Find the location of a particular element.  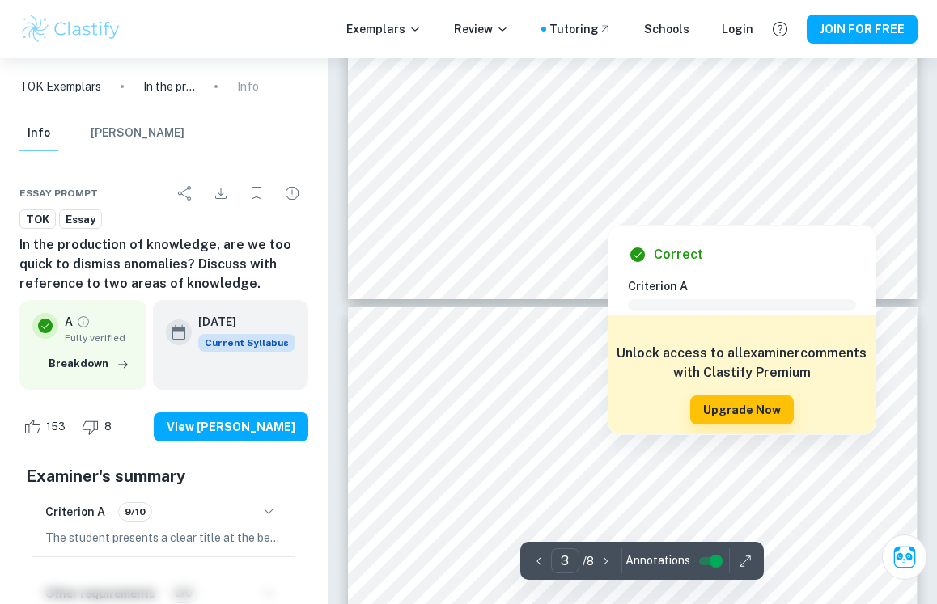

span: 153 is located at coordinates (56, 427).